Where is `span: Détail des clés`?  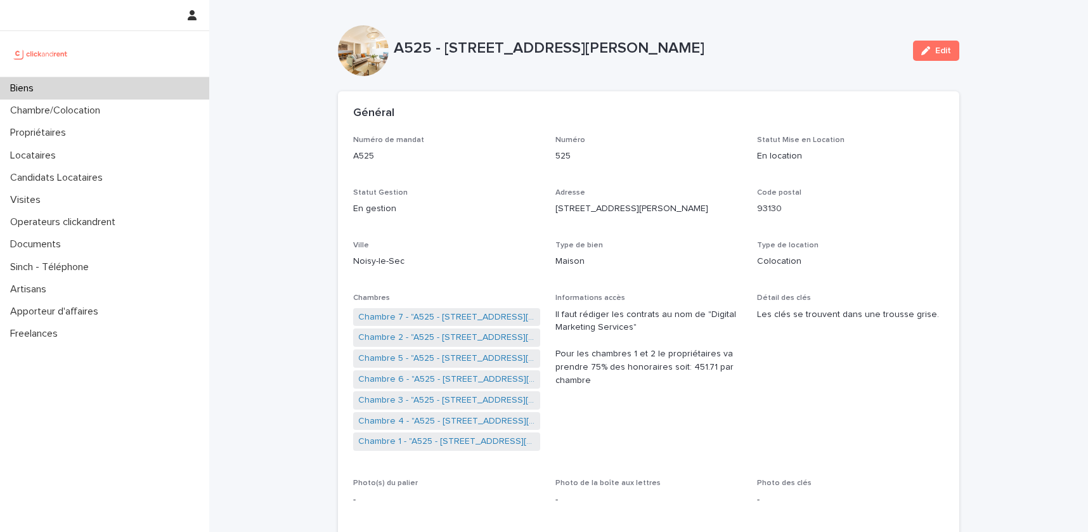
span: Détail des clés is located at coordinates (784, 298).